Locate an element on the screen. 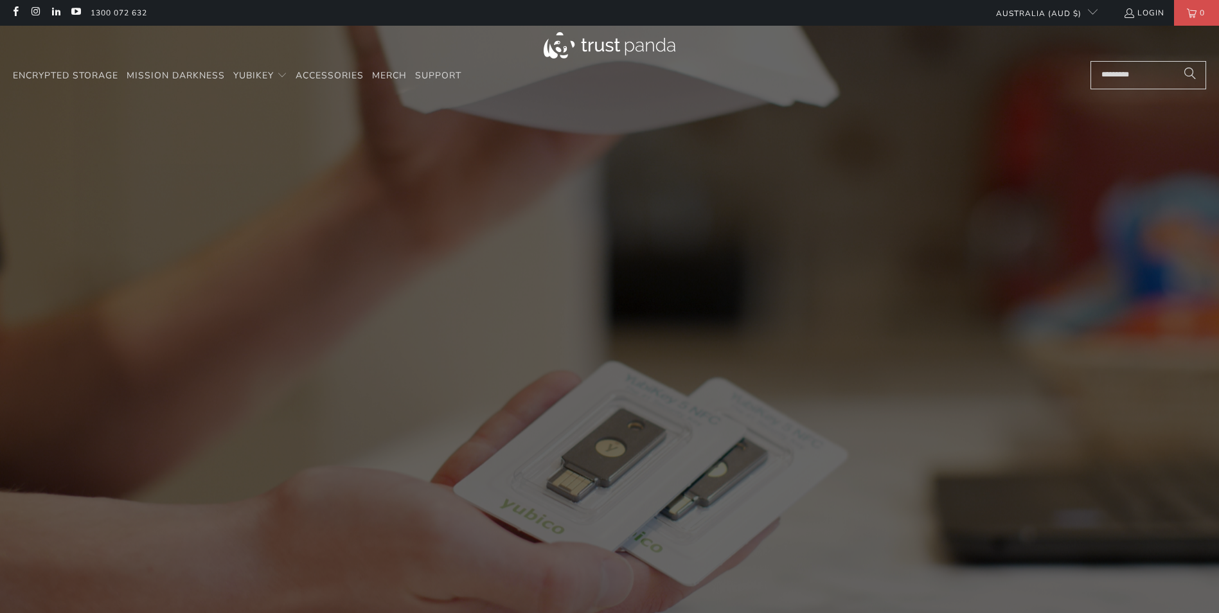 The height and width of the screenshot is (613, 1219). a: Trust Panda Australia on YouTube is located at coordinates (75, 13).